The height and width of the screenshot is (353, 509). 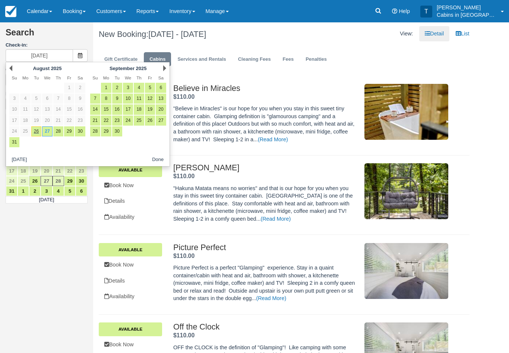 What do you see at coordinates (255, 59) in the screenshot?
I see `a: Cleaning Fees` at bounding box center [255, 59].